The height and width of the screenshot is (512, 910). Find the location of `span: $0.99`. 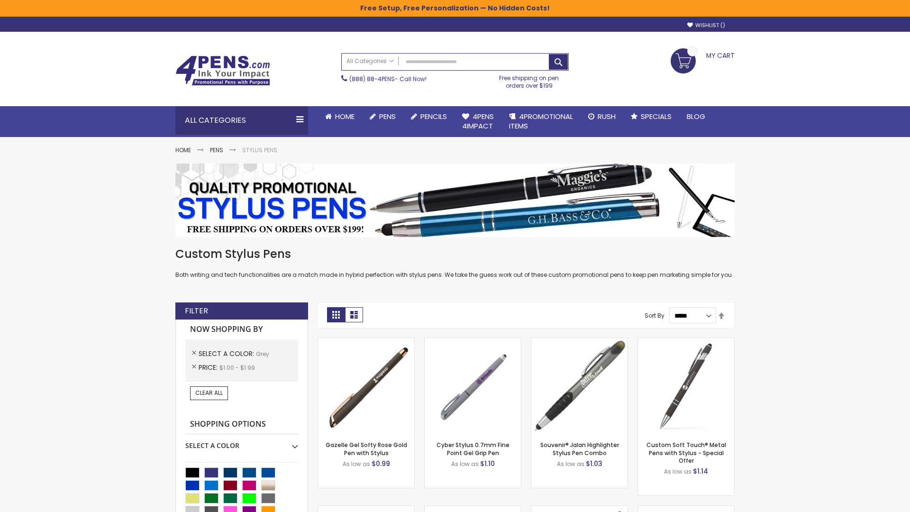

span: $0.99 is located at coordinates (381, 463).